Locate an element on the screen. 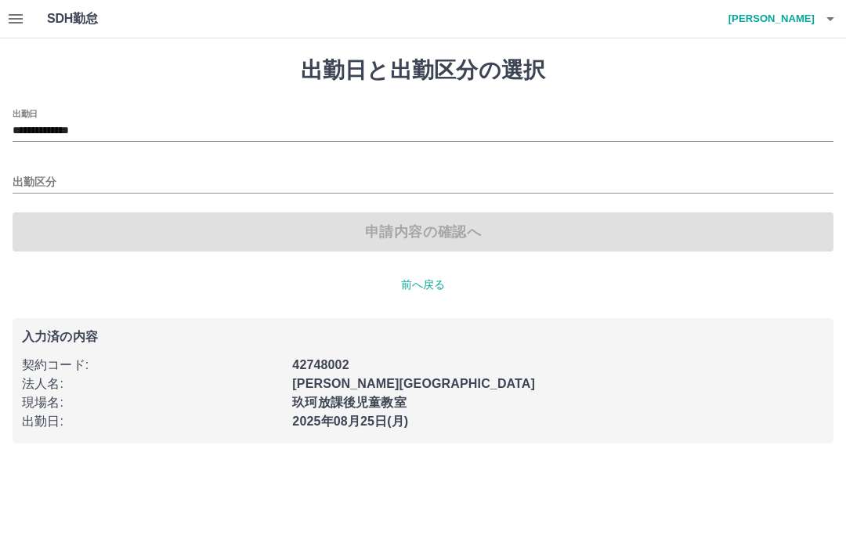 The image size is (846, 554). label: 出勤日 is located at coordinates (25, 113).